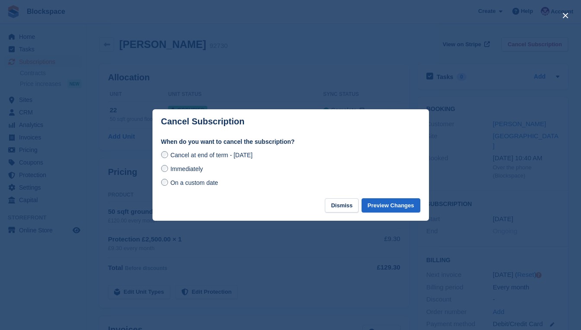 The image size is (581, 330). What do you see at coordinates (186, 169) in the screenshot?
I see `span: Immediately` at bounding box center [186, 169].